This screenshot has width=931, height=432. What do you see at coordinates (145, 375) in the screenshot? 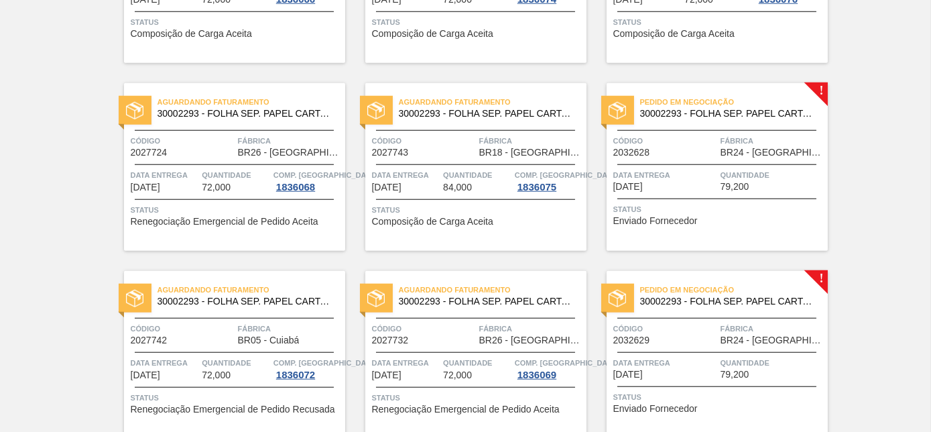
I see `span: 27/10/2025` at bounding box center [145, 375].